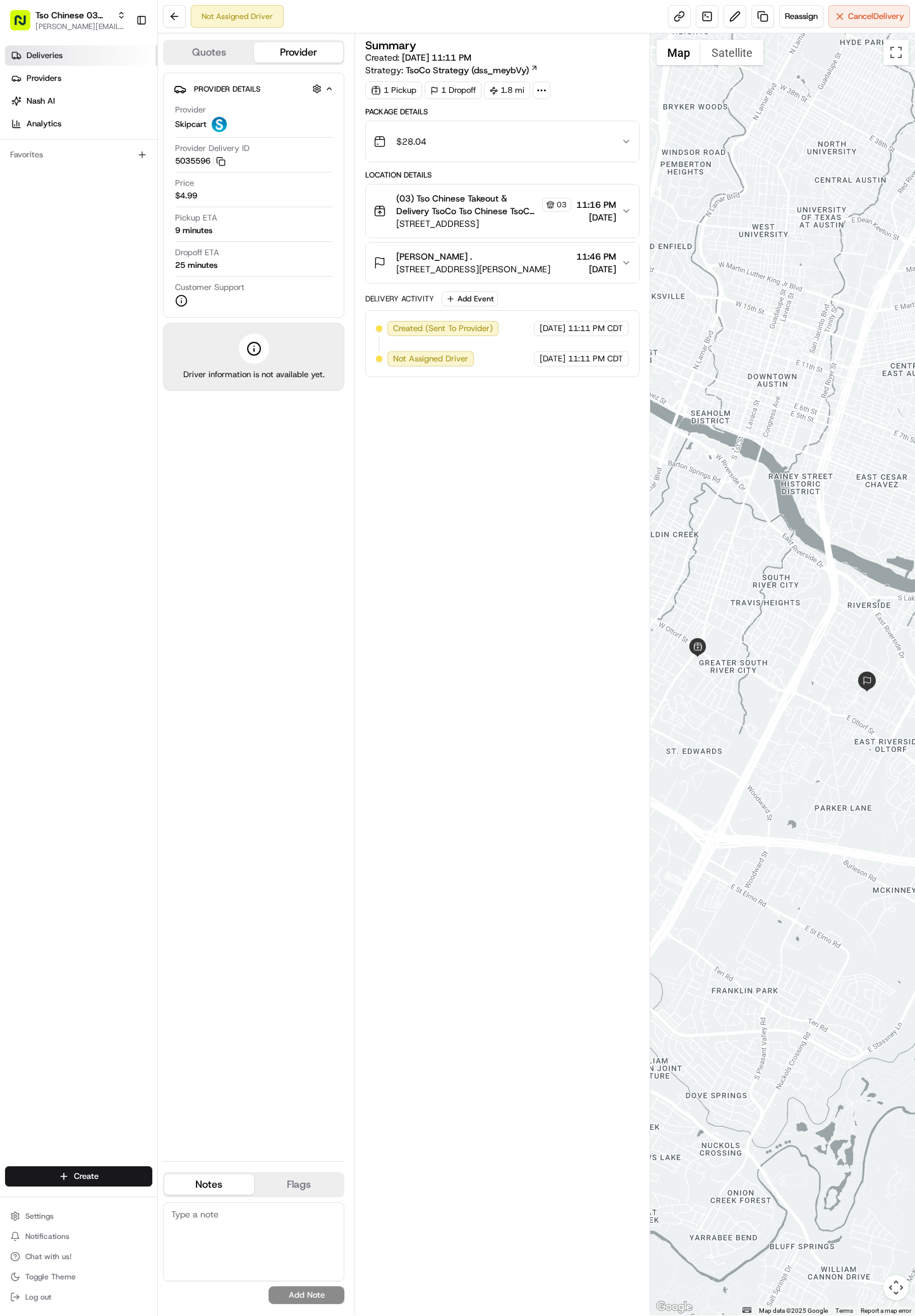  Describe the element at coordinates (79, 1176) in the screenshot. I see `button: Create` at that location.